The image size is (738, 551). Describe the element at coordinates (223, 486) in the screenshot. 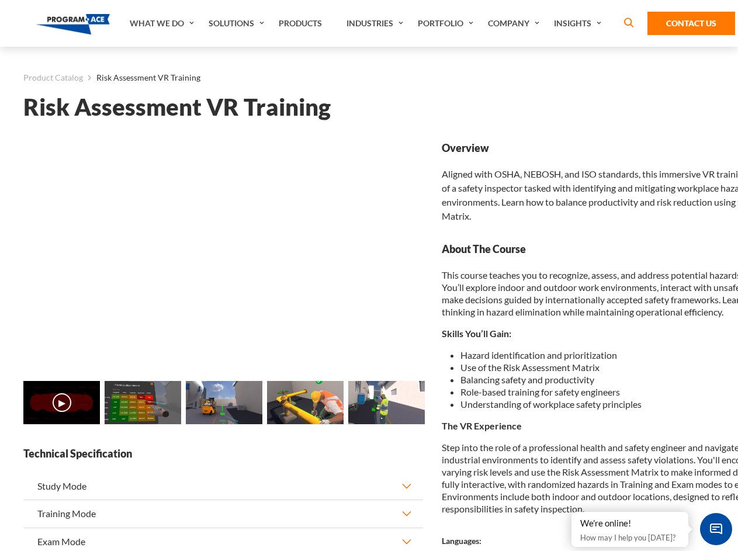

I see `button: Study Mode` at that location.